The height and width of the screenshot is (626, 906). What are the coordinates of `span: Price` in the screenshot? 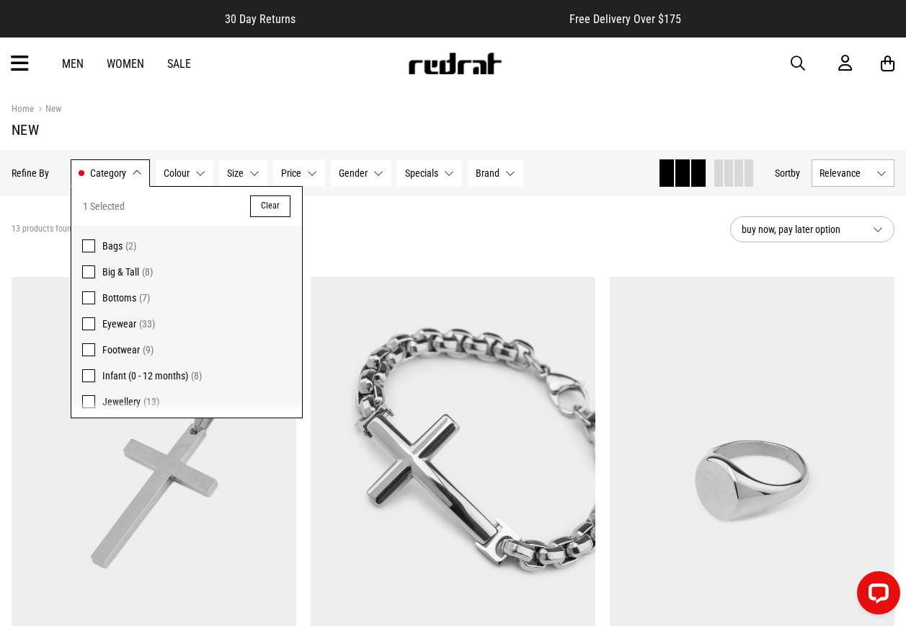 It's located at (291, 173).